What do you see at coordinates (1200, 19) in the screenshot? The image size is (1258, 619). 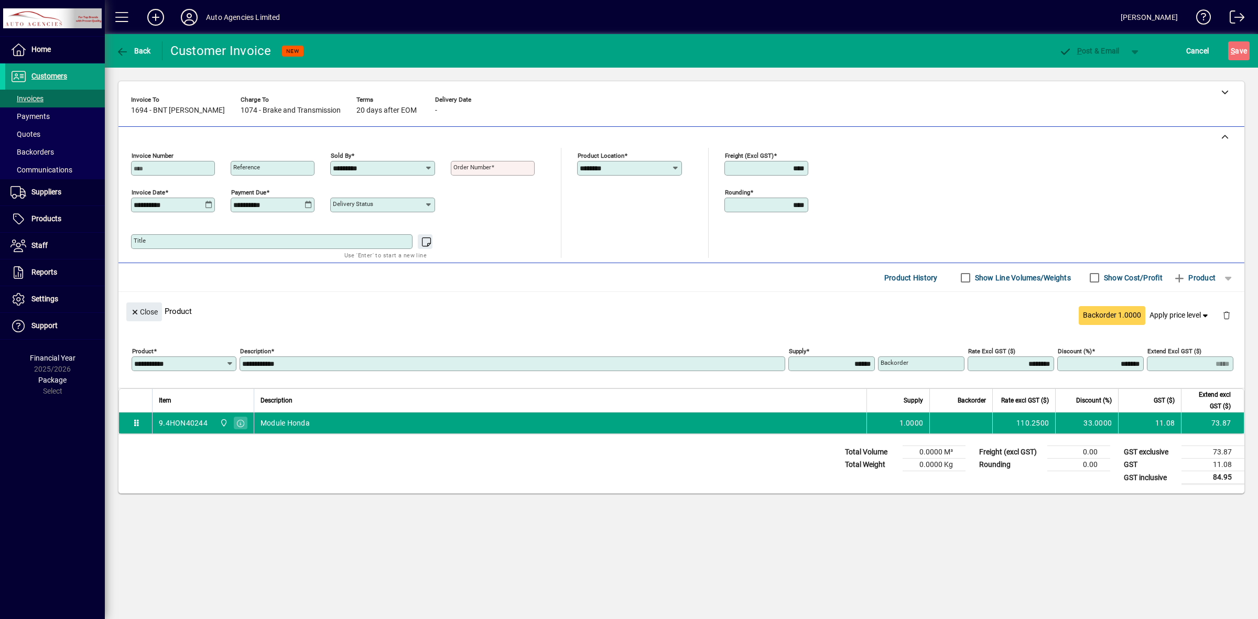 I see `a: Knowledge Base` at bounding box center [1200, 19].